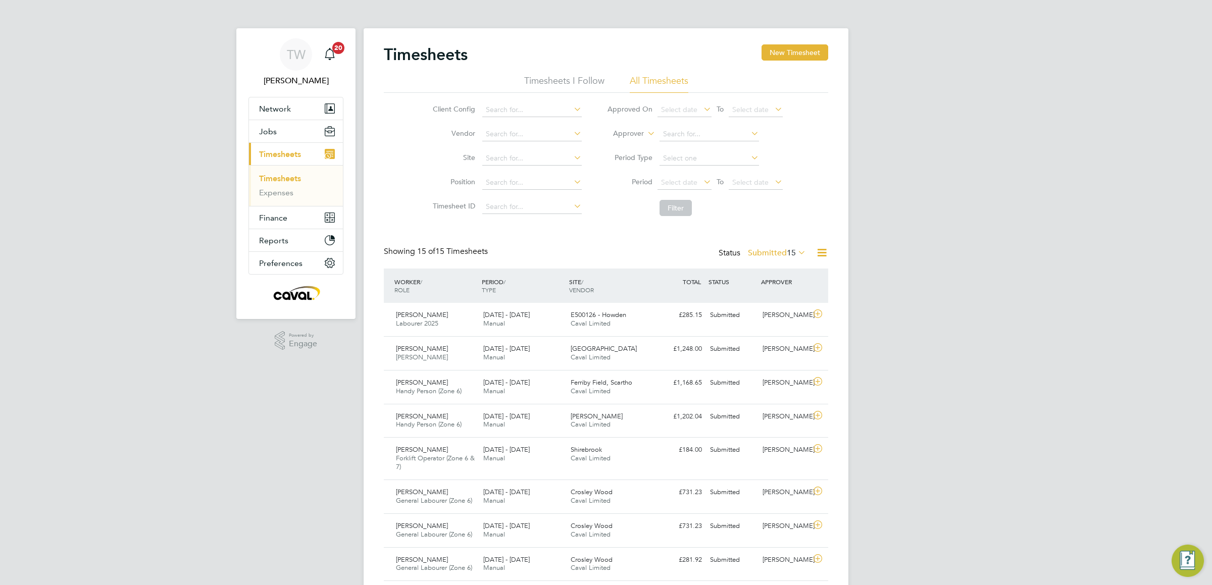  What do you see at coordinates (453, 182) in the screenshot?
I see `label: Position` at bounding box center [453, 182].